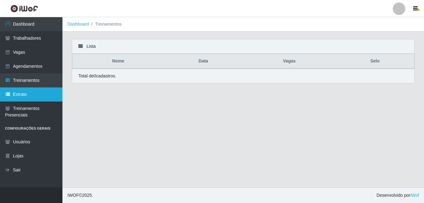 The image size is (424, 203). What do you see at coordinates (80, 195) in the screenshot?
I see `span: © 2025 .` at bounding box center [80, 195].